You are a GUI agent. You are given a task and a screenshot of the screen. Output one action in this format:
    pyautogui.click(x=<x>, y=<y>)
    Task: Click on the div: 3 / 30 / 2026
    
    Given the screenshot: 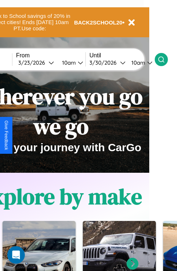 What is the action you would take?
    pyautogui.click(x=105, y=63)
    